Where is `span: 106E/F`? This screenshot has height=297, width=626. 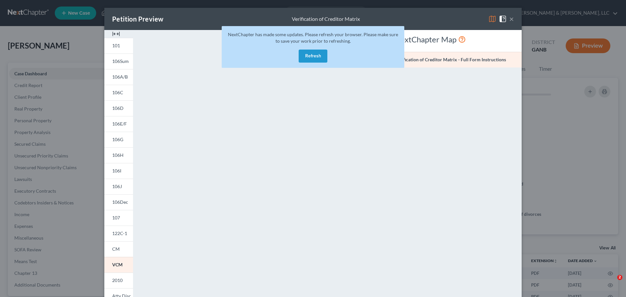 span: 106E/F is located at coordinates (119, 124).